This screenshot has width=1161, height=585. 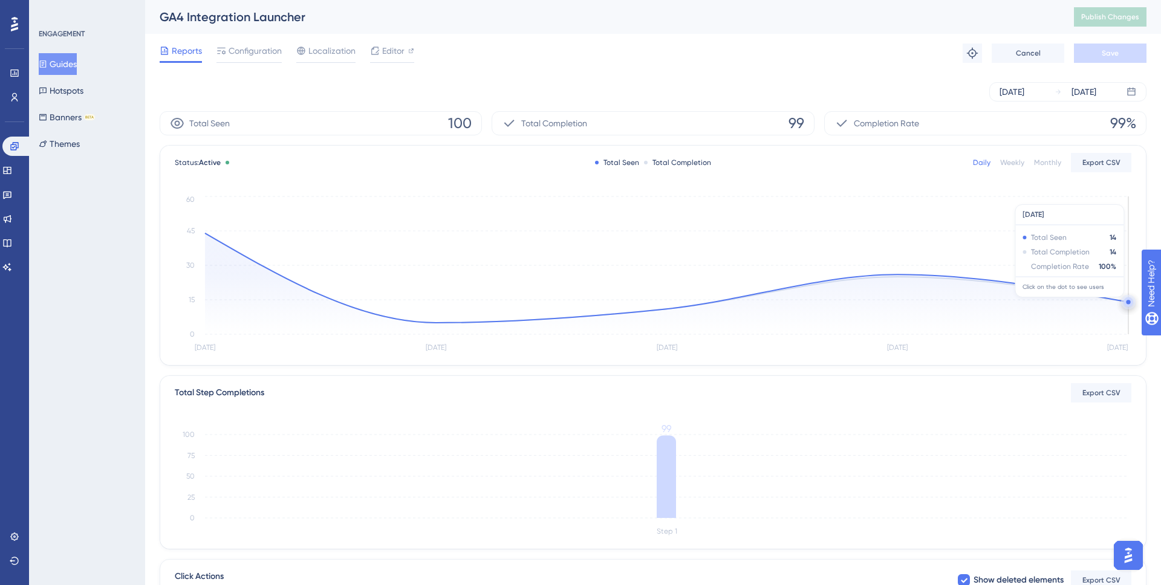 I want to click on span: 100, so click(x=459, y=123).